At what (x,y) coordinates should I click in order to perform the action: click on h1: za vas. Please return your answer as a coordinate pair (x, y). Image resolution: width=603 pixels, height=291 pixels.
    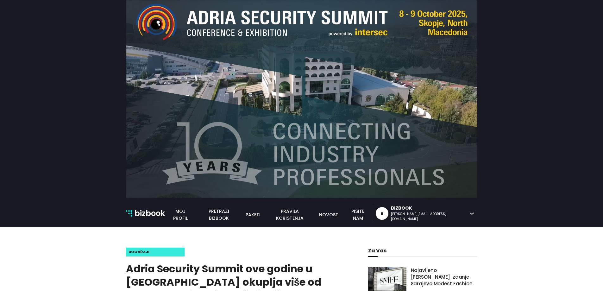
    Looking at the image, I should click on (422, 250).